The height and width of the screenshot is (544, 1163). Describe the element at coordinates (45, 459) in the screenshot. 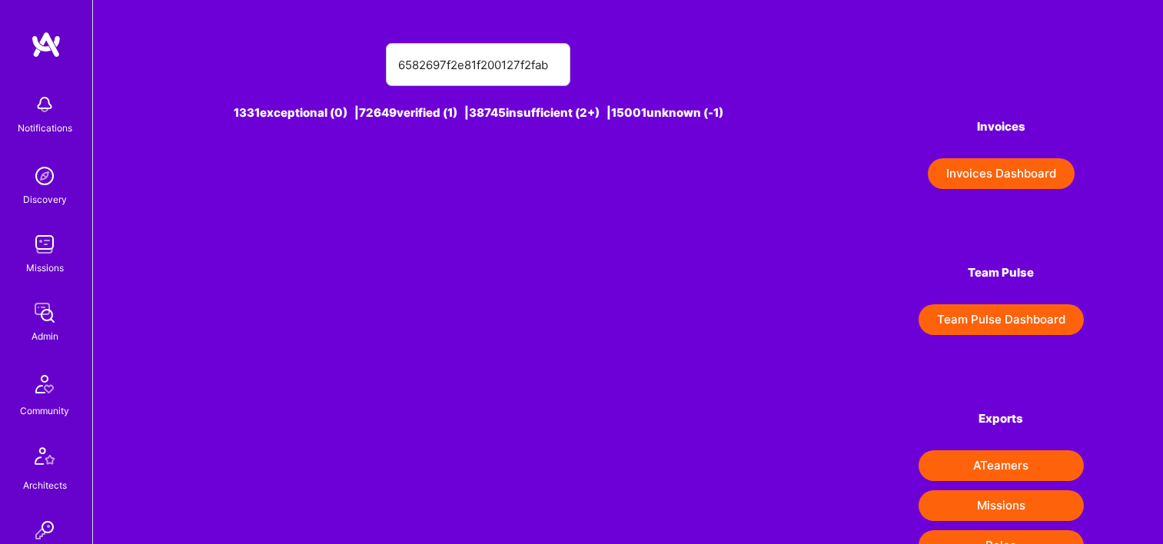

I see `img: Architects` at that location.